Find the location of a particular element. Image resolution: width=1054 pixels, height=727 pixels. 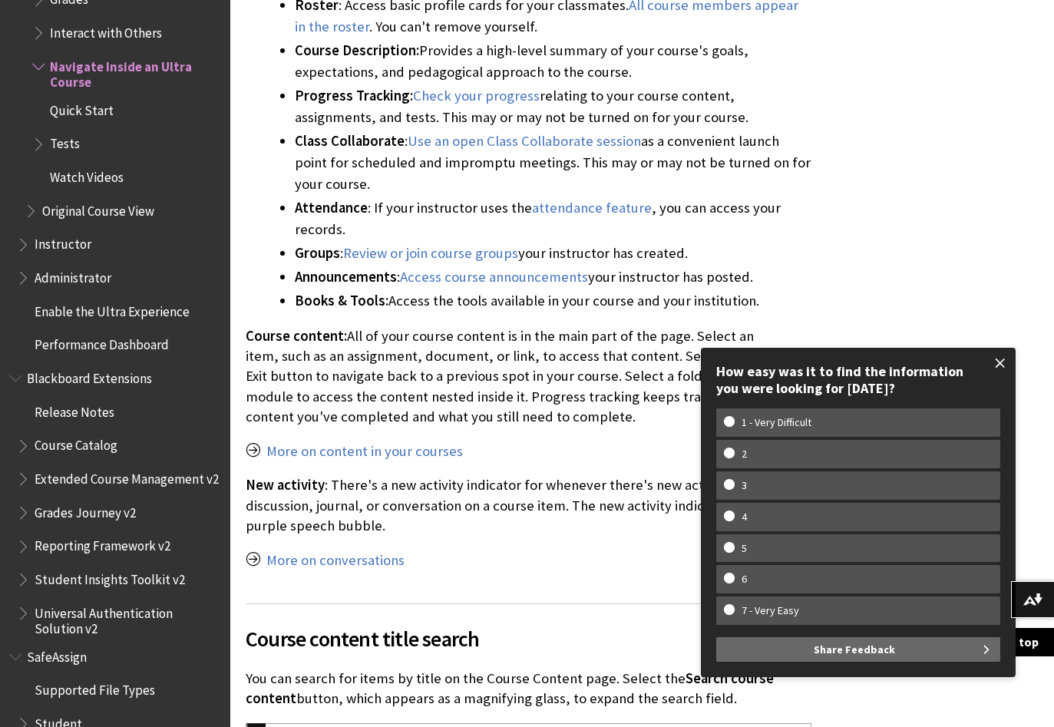

span: Release Notes is located at coordinates (74, 409).